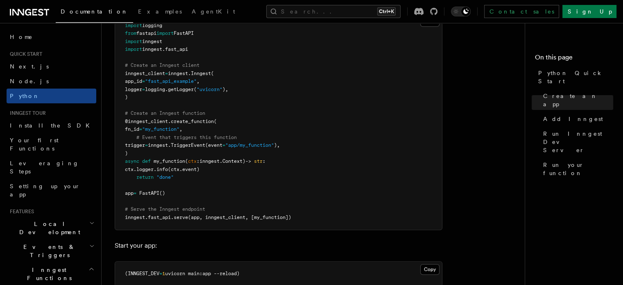  What do you see at coordinates (165, 177) in the screenshot?
I see `span: "done"` at bounding box center [165, 177].